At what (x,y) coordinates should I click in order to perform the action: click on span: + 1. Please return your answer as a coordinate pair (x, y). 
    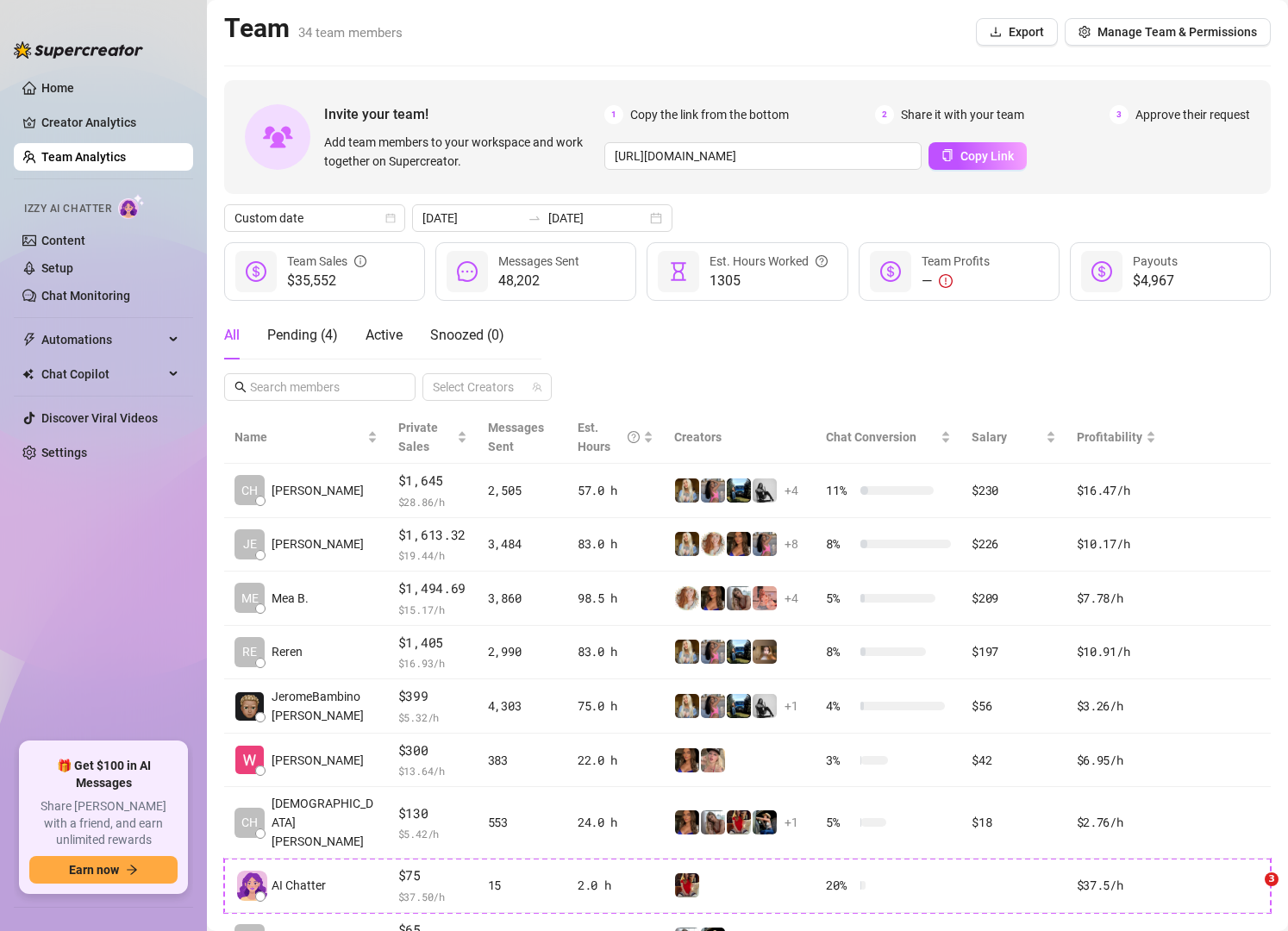
    Looking at the image, I should click on (791, 822).